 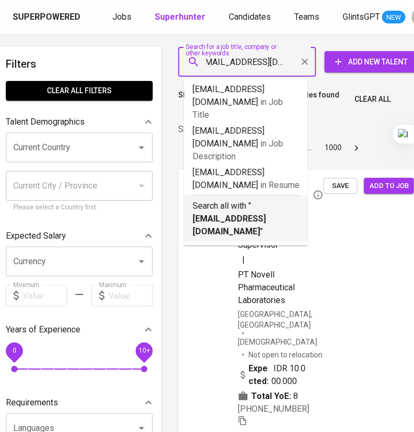 What do you see at coordinates (271, 396) in the screenshot?
I see `b: Total YoE:` at bounding box center [271, 396].